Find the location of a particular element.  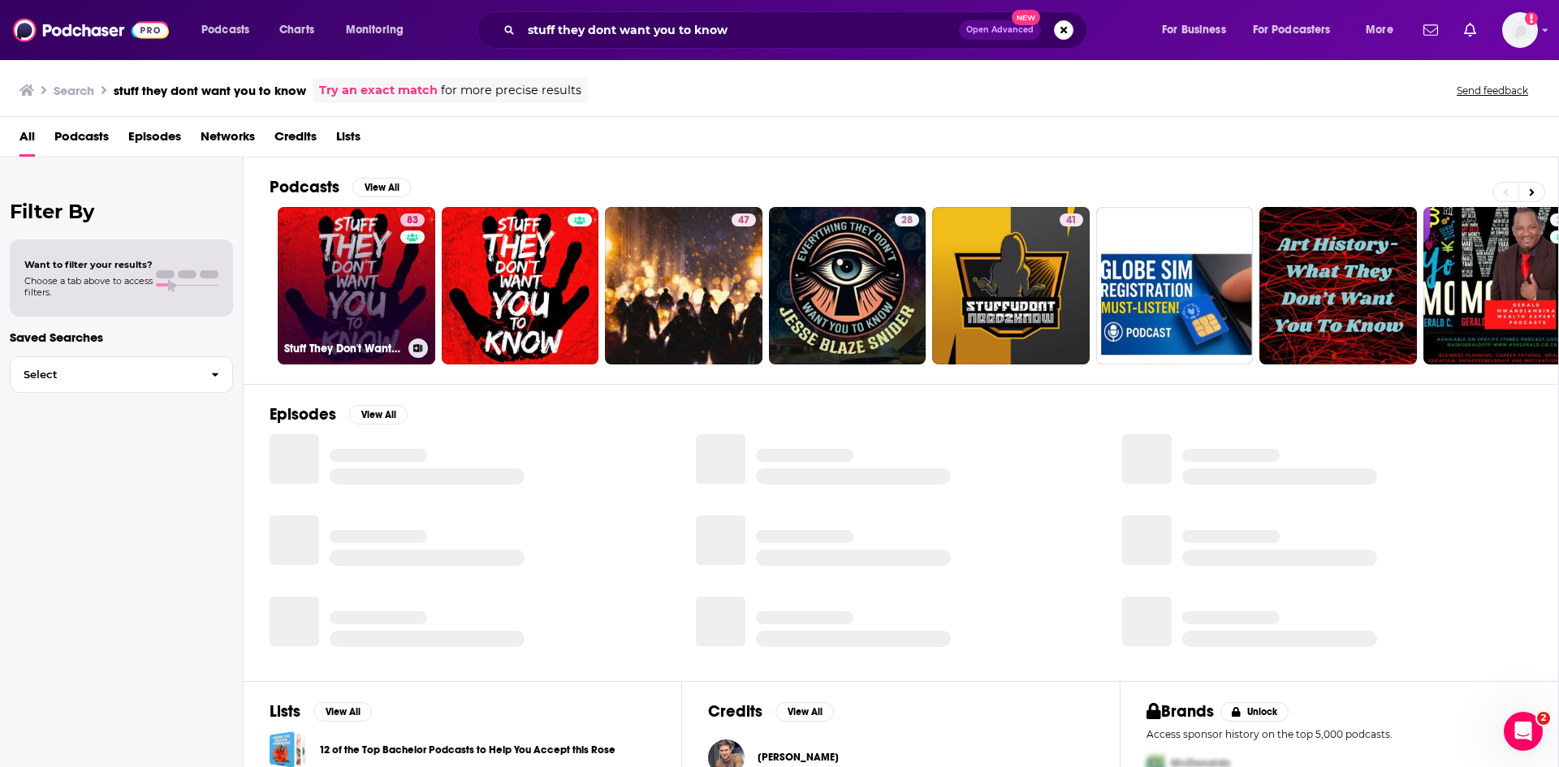

a: Lists is located at coordinates (348, 140).